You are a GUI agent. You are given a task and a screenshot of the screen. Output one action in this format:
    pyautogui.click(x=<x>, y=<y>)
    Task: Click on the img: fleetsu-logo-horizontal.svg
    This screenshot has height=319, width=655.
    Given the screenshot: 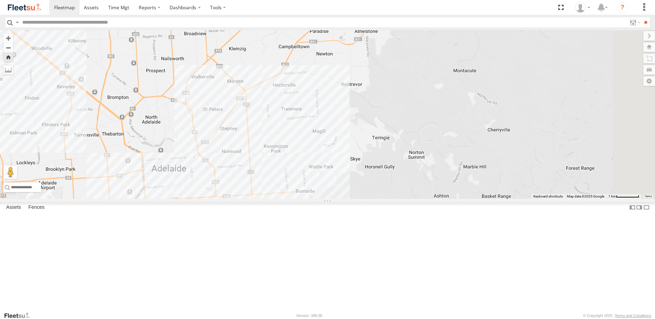 What is the action you would take?
    pyautogui.click(x=25, y=7)
    